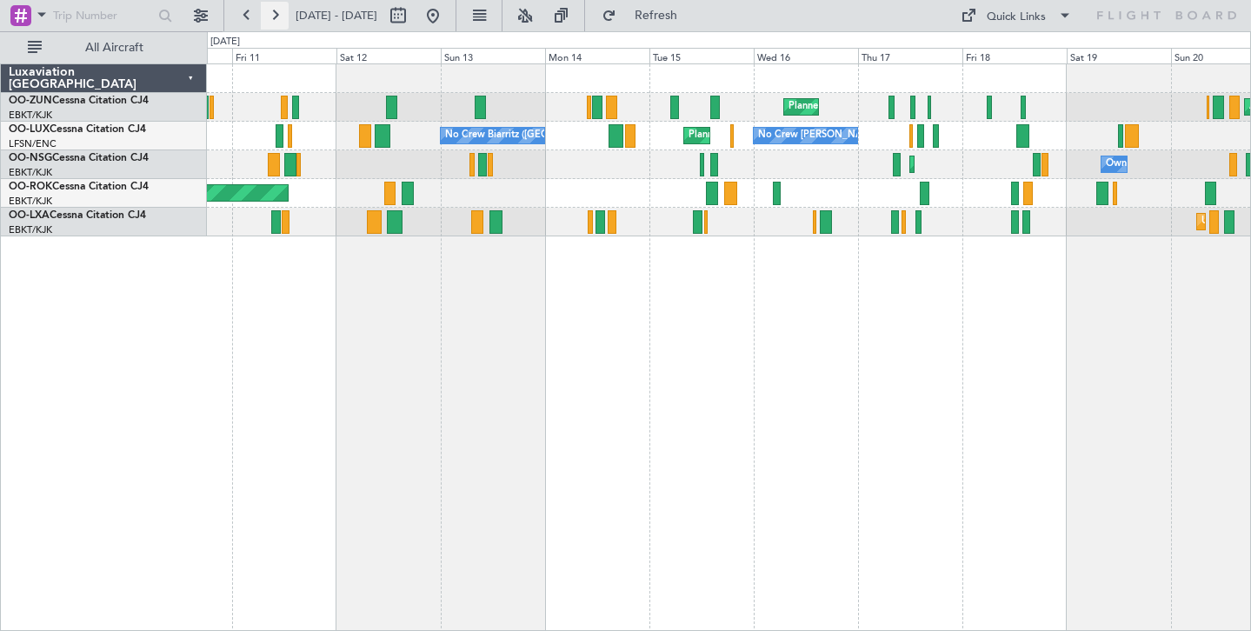 The image size is (1251, 631). I want to click on div: Fri 11, so click(284, 56).